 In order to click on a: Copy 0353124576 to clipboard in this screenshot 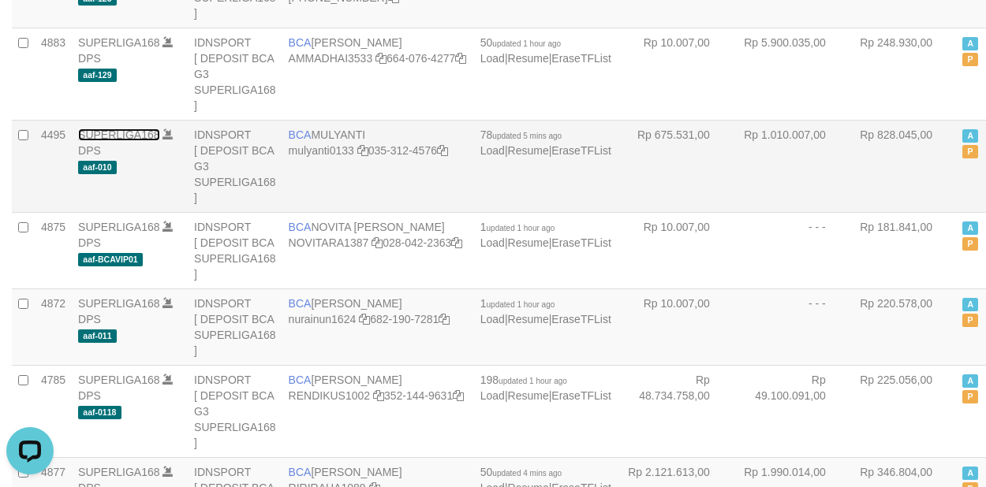, I will do `click(442, 151)`.